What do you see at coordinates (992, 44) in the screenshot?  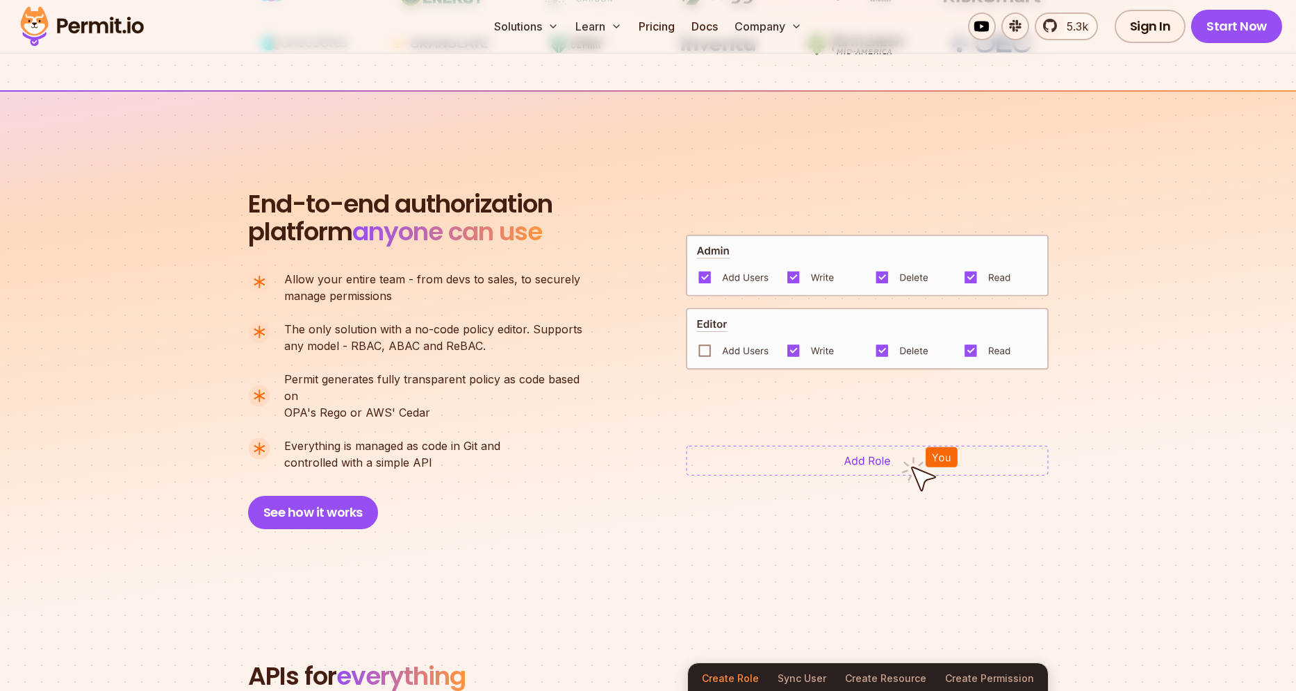 I see `img: OEC` at bounding box center [992, 44].